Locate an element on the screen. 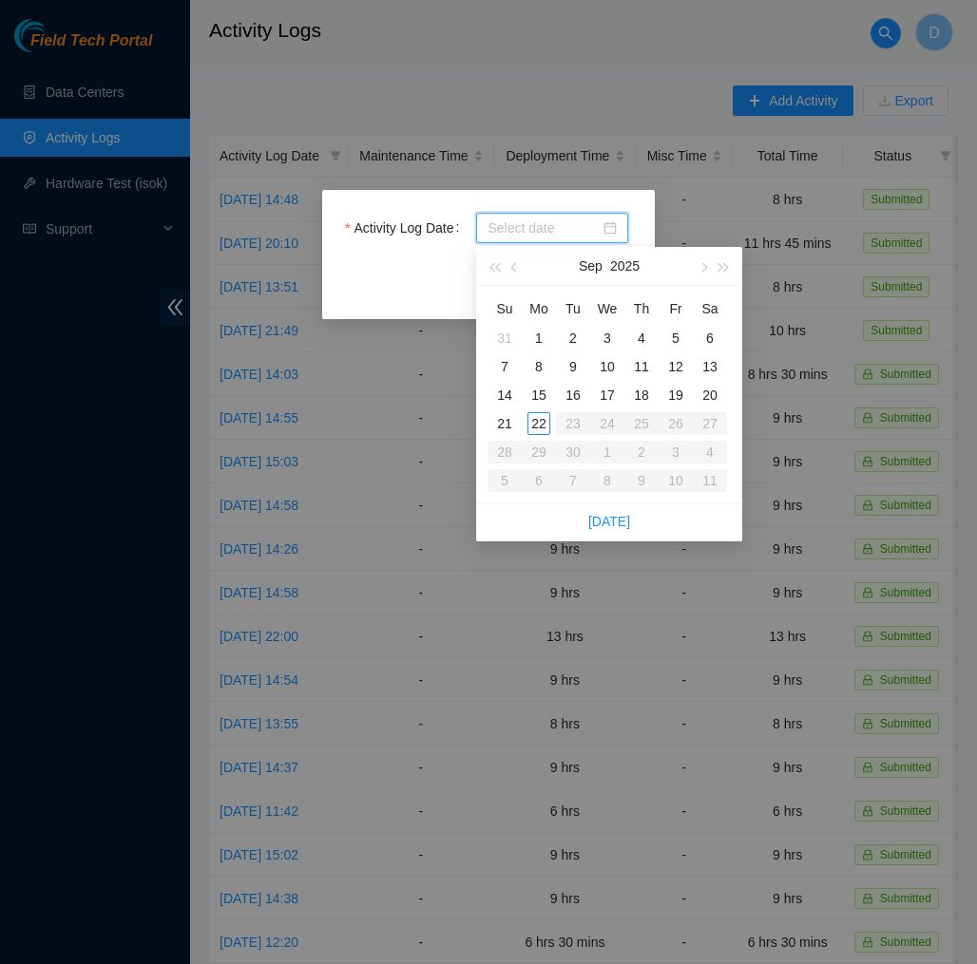 This screenshot has width=977, height=964. div: 5 is located at coordinates (676, 338).